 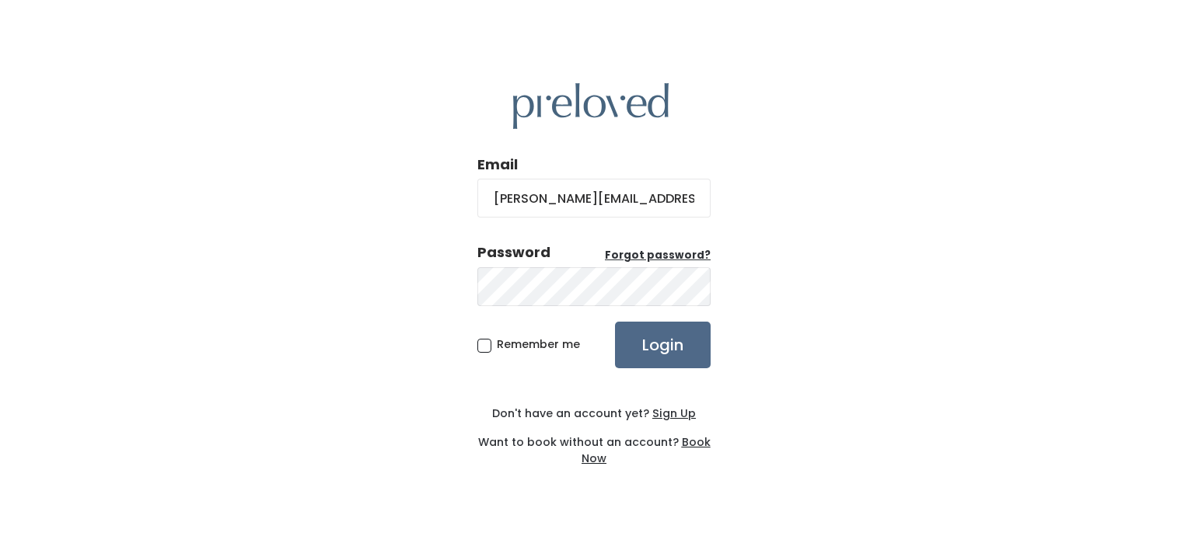 I want to click on u: Sign Up, so click(x=674, y=414).